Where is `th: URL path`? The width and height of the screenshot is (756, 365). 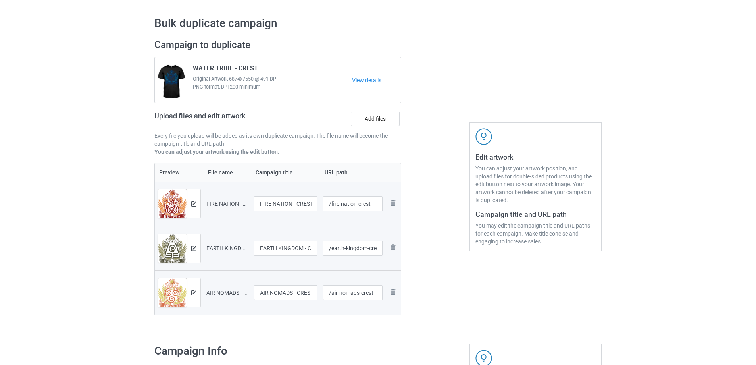
th: URL path is located at coordinates (353, 172).